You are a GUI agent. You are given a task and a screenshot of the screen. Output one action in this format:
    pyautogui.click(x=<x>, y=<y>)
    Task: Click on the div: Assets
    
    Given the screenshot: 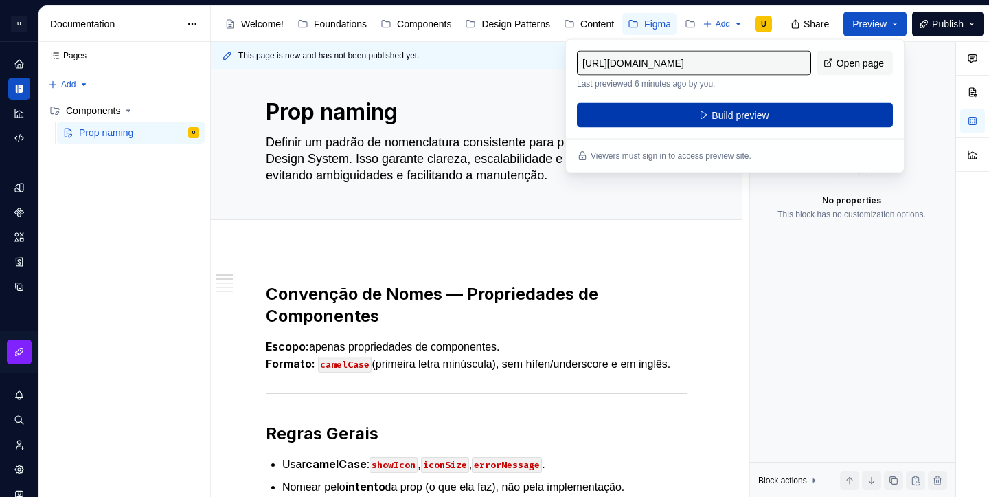 What is the action you would take?
    pyautogui.click(x=19, y=237)
    